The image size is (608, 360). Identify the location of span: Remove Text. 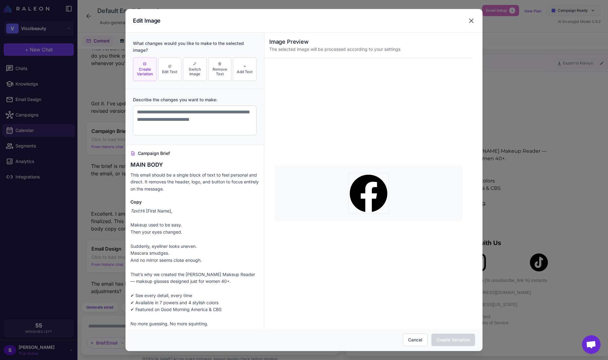
(220, 72).